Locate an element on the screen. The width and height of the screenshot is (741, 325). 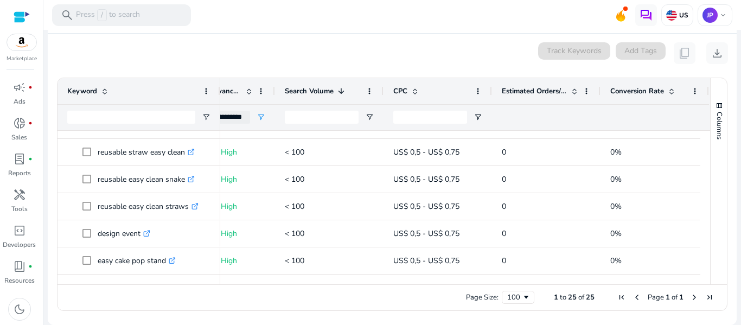
span: dark_mode is located at coordinates (20, 309).